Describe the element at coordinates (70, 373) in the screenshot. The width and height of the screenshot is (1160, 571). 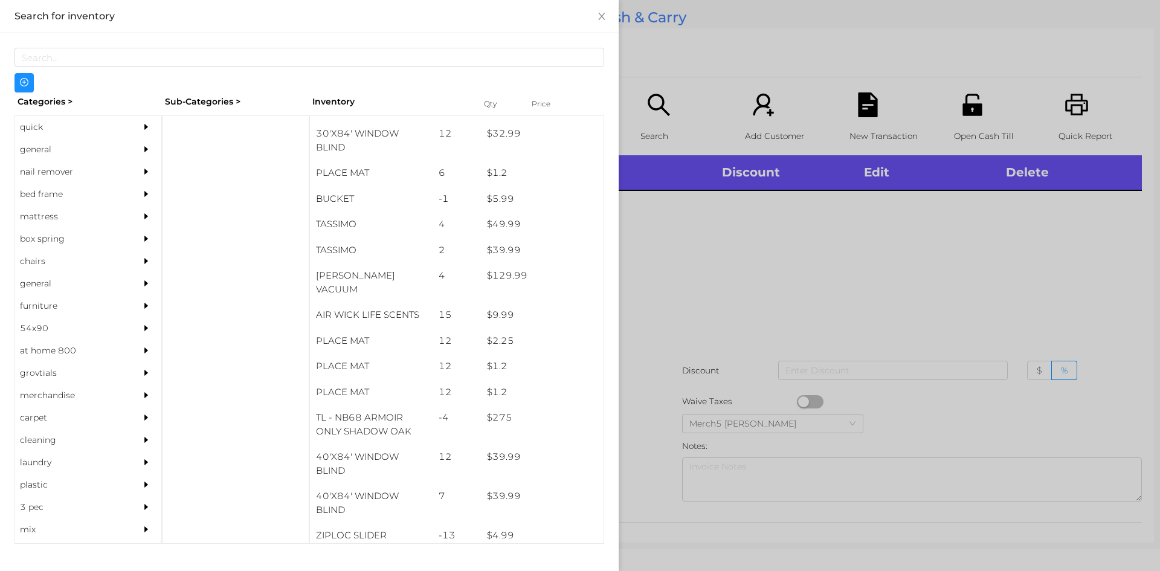
I see `div: grovtials` at that location.